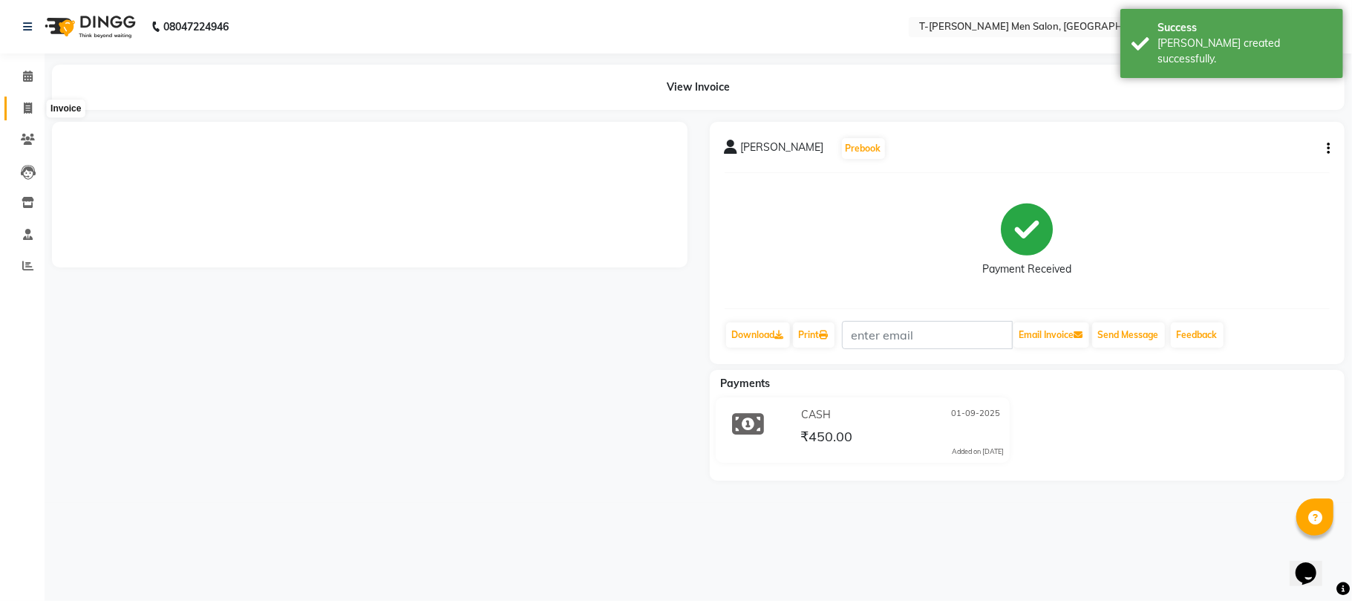 The width and height of the screenshot is (1352, 601). Describe the element at coordinates (746, 383) in the screenshot. I see `span: Payments` at that location.